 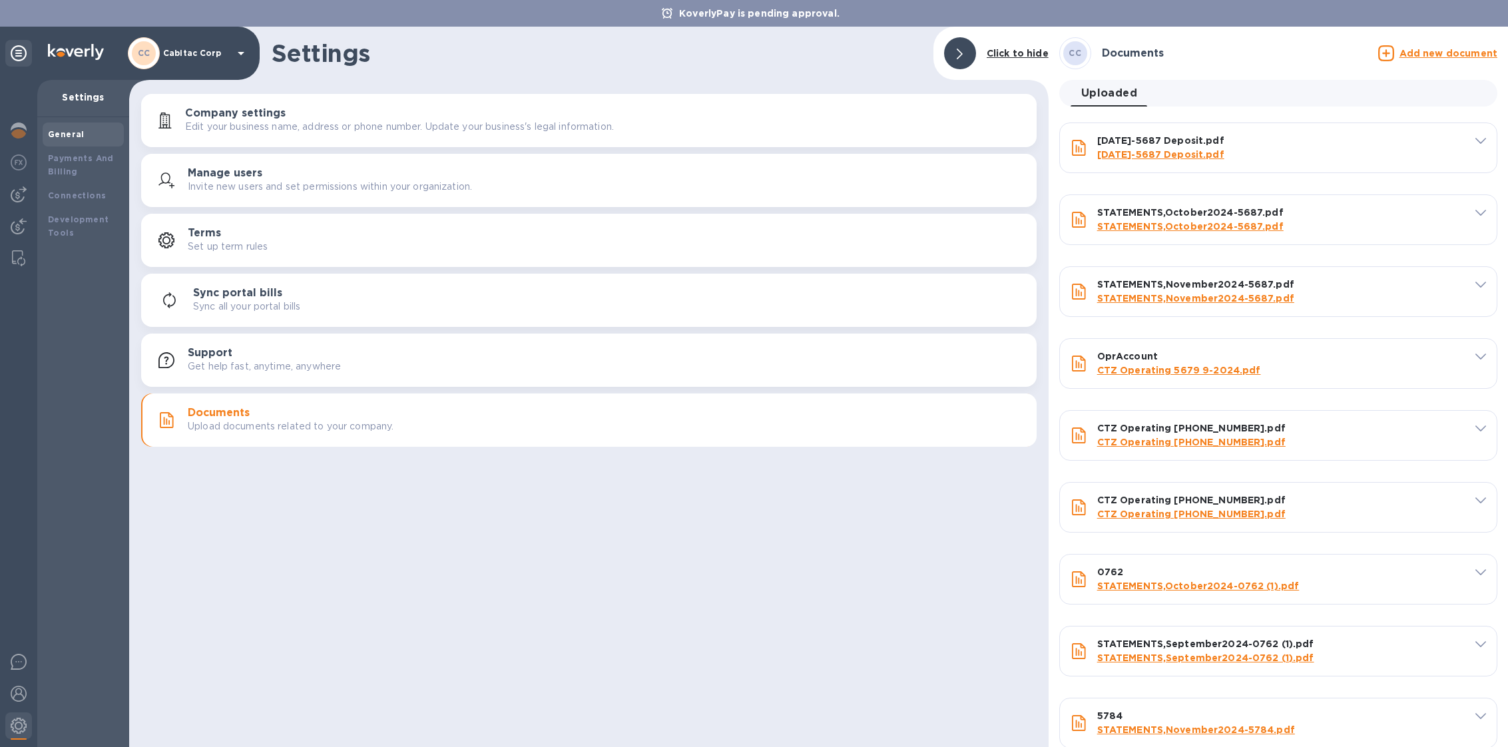 I want to click on span: Uploaded, so click(x=1109, y=93).